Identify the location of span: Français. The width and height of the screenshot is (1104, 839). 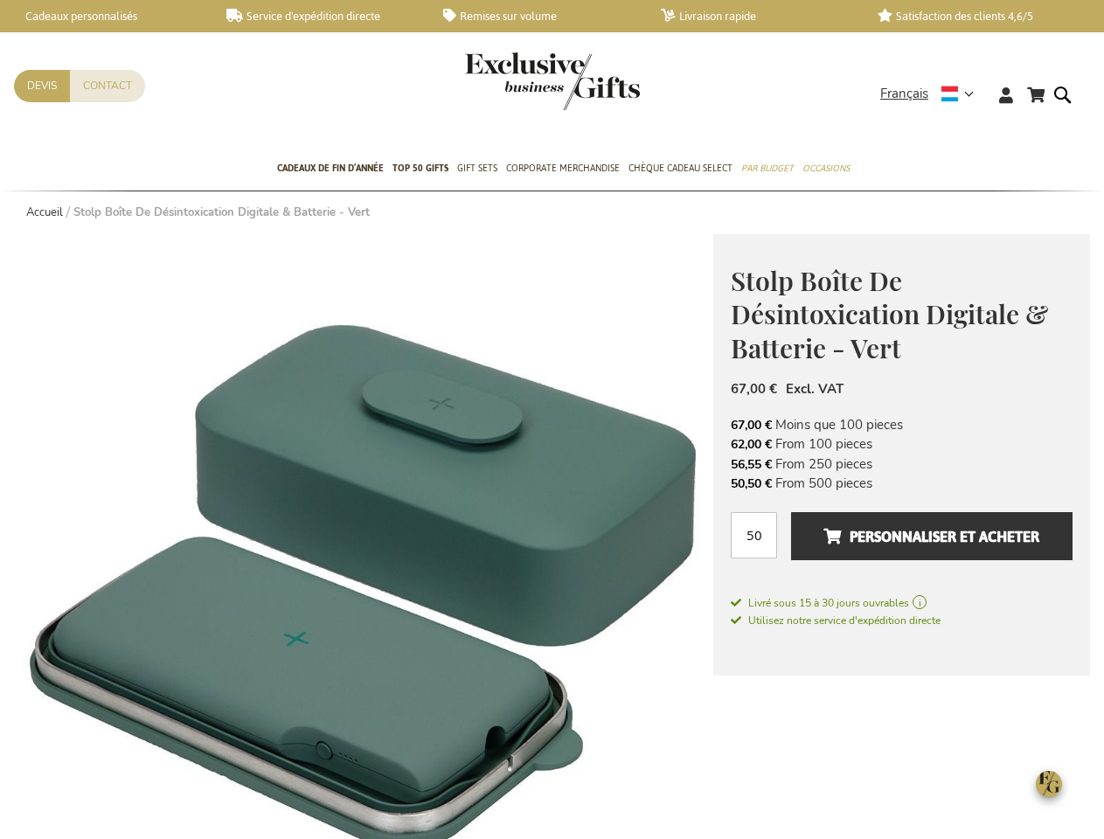
(904, 94).